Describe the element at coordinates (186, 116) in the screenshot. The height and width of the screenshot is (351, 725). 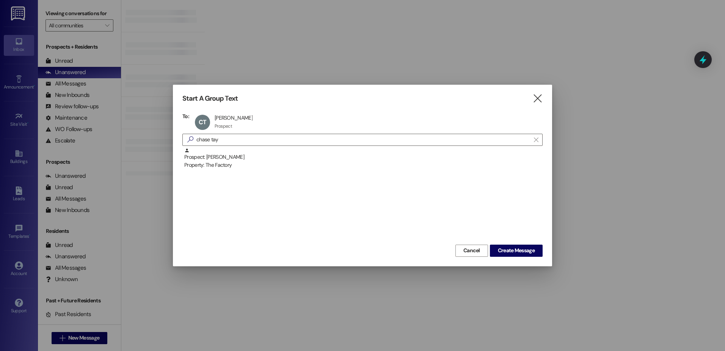
I see `h3: To:` at that location.